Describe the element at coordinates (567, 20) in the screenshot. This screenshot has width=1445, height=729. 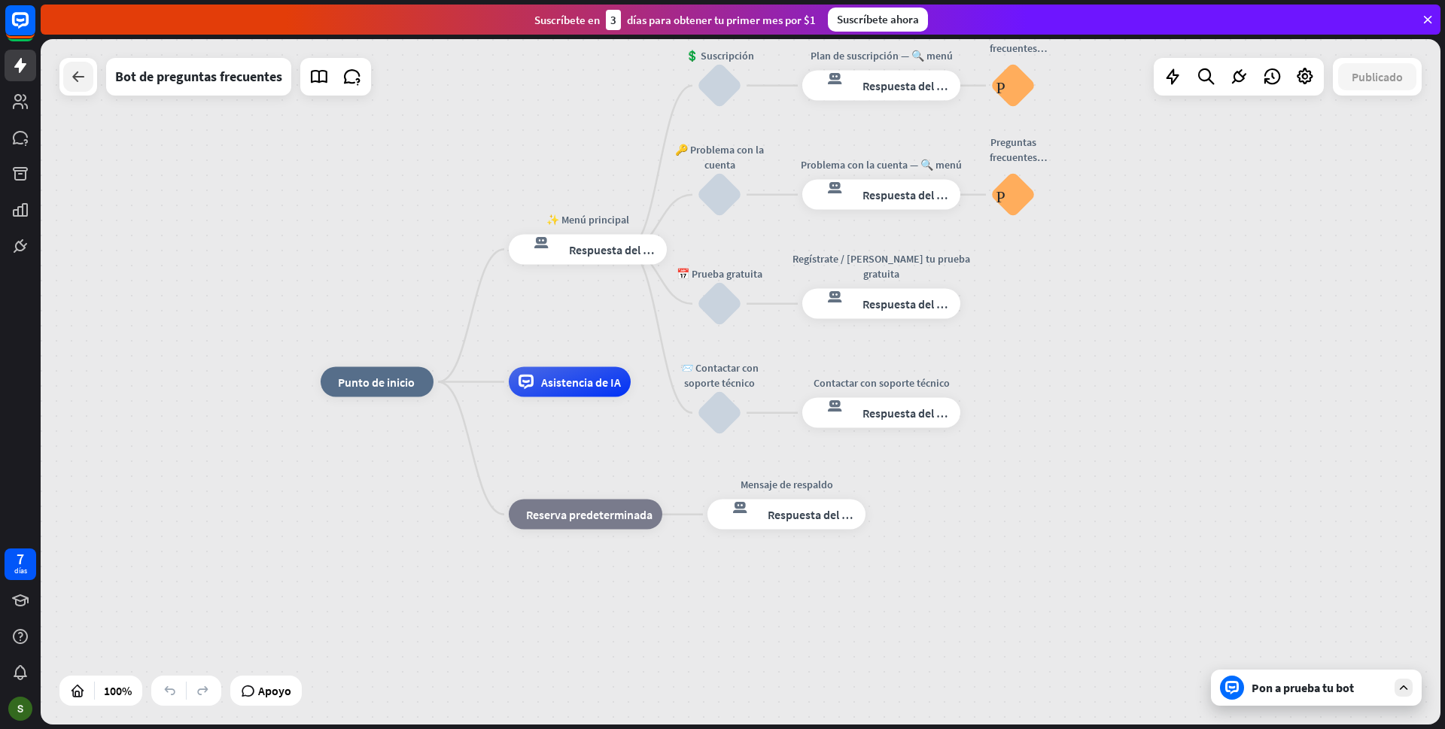
I see `font: Suscríbete en` at that location.